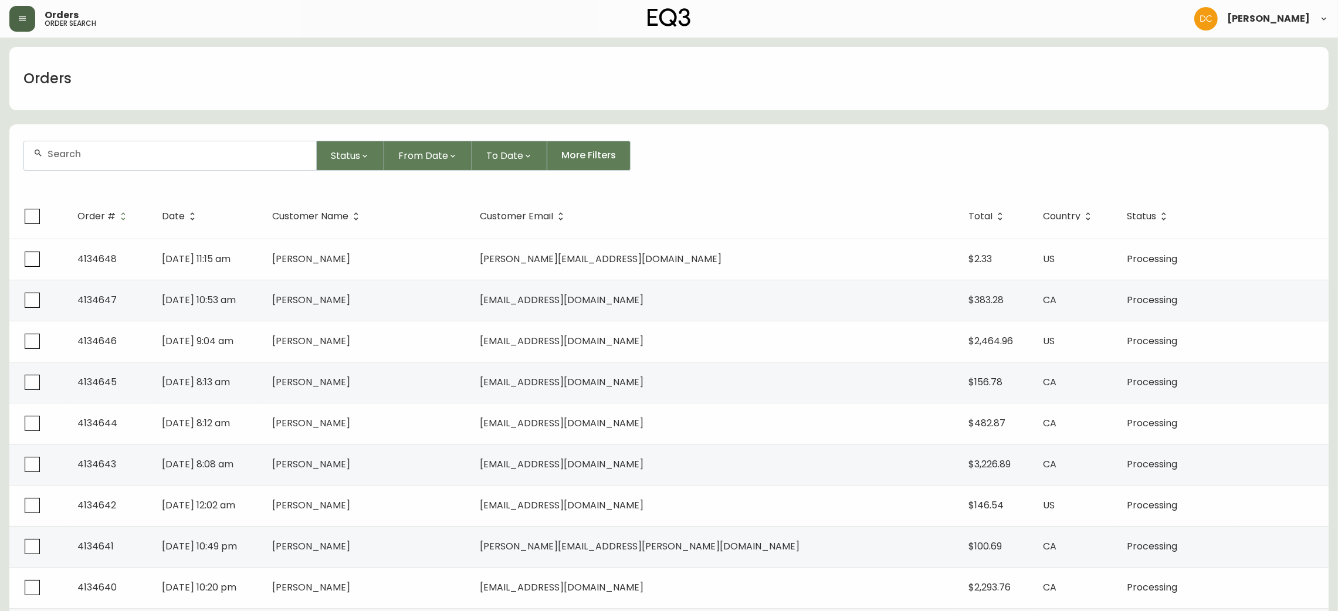 The height and width of the screenshot is (611, 1338). Describe the element at coordinates (987, 423) in the screenshot. I see `span: $482.87` at that location.